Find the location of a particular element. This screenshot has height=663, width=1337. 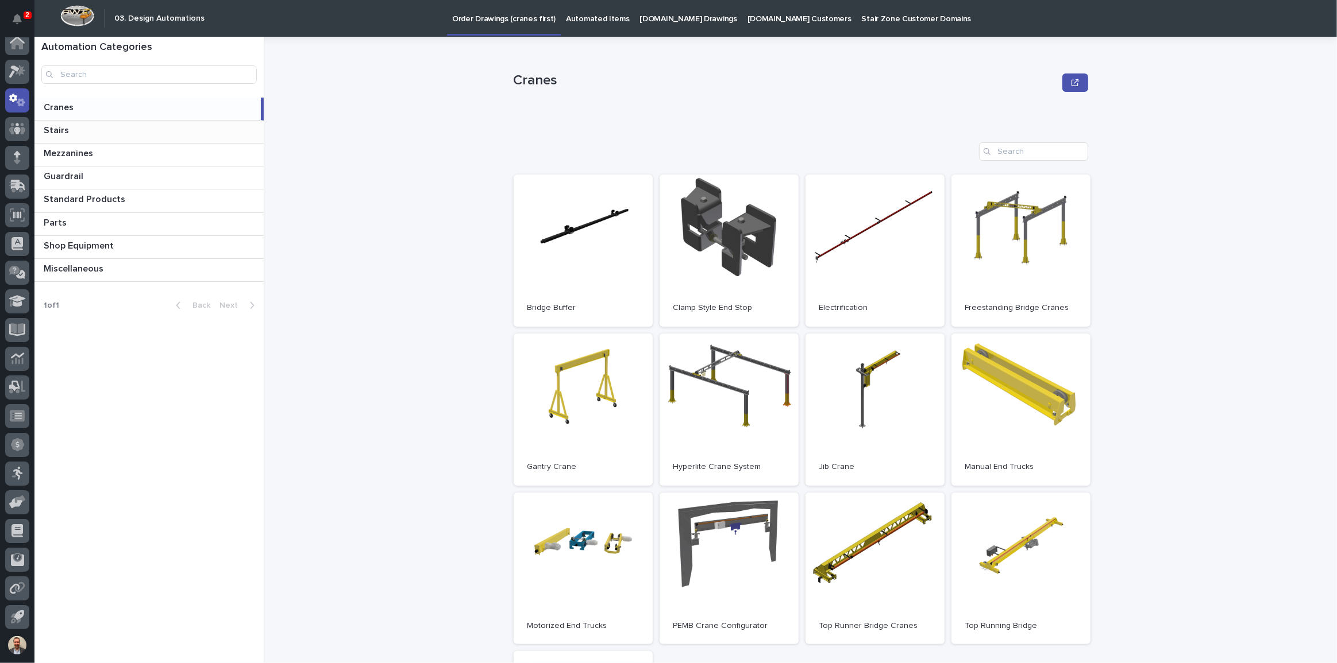

p: Guardrail is located at coordinates (64, 175).